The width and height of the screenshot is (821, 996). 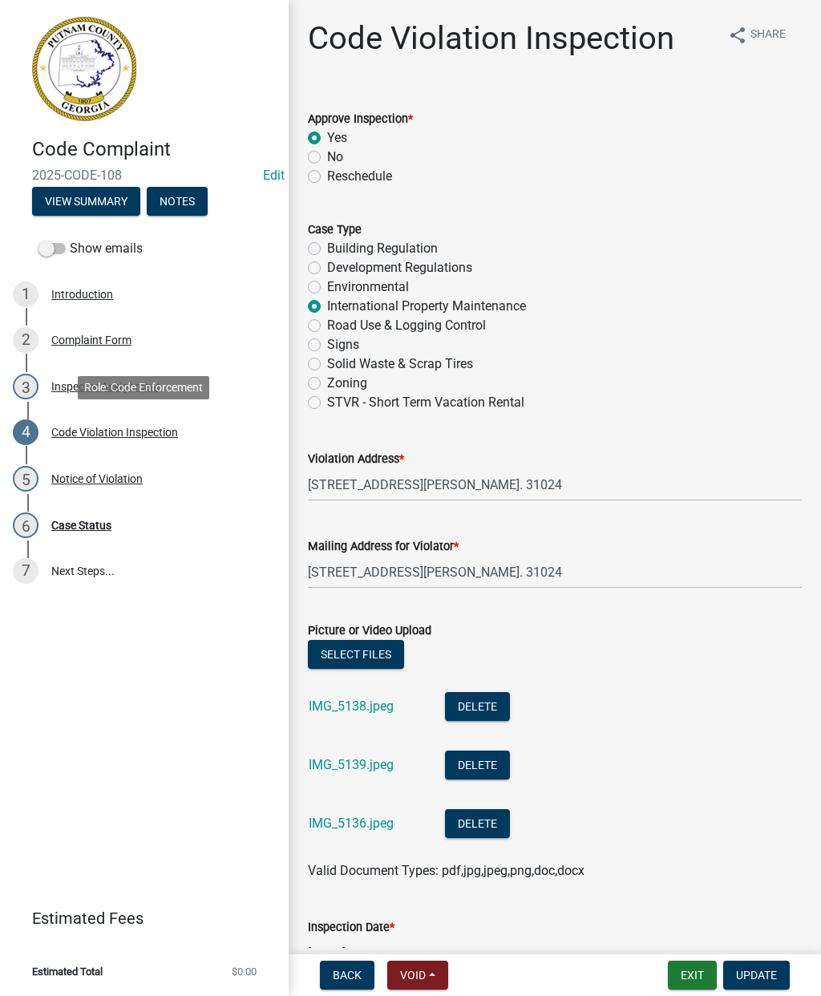 What do you see at coordinates (756, 975) in the screenshot?
I see `span: Update` at bounding box center [756, 975].